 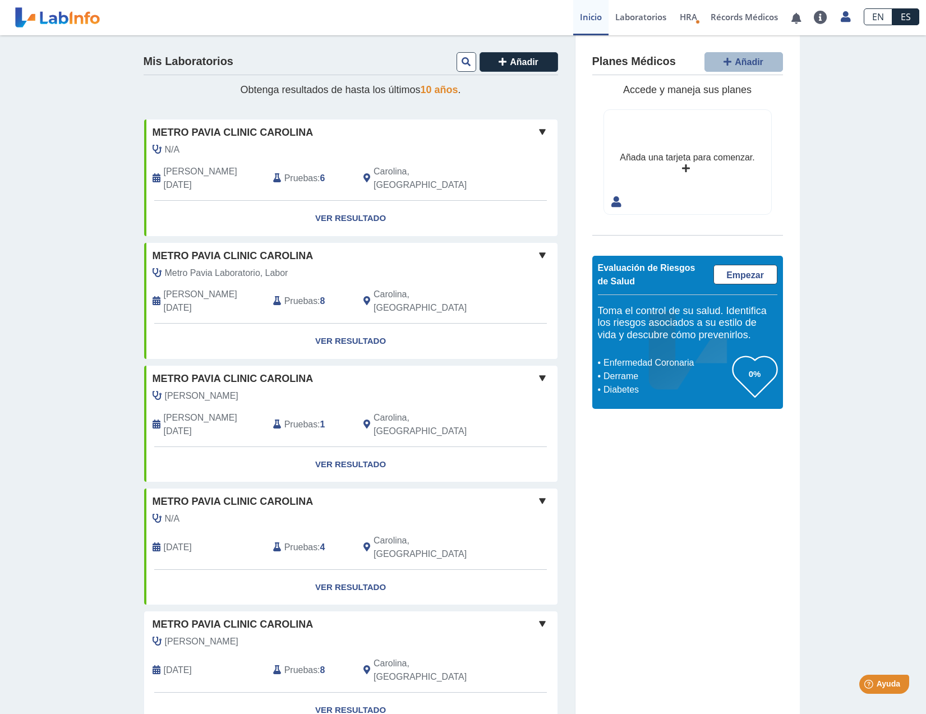 What do you see at coordinates (439, 90) in the screenshot?
I see `span: 10 años` at bounding box center [439, 90].